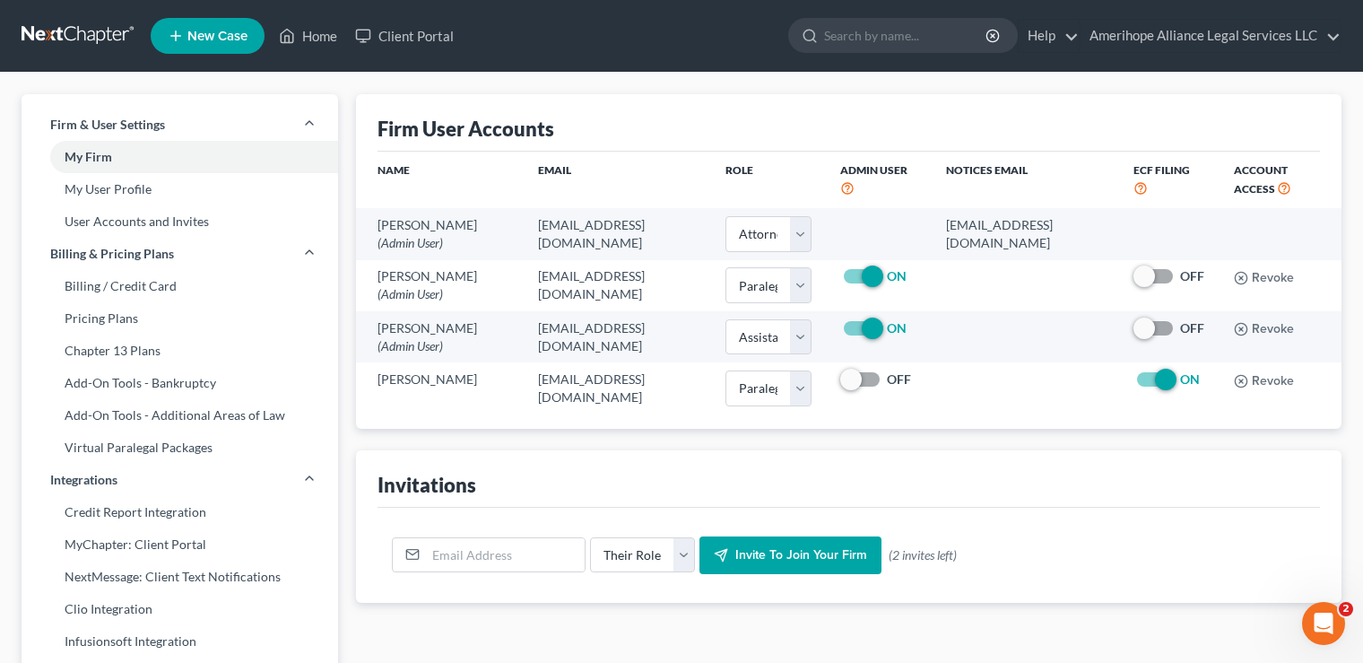 The height and width of the screenshot is (663, 1363). I want to click on span: New Case, so click(217, 36).